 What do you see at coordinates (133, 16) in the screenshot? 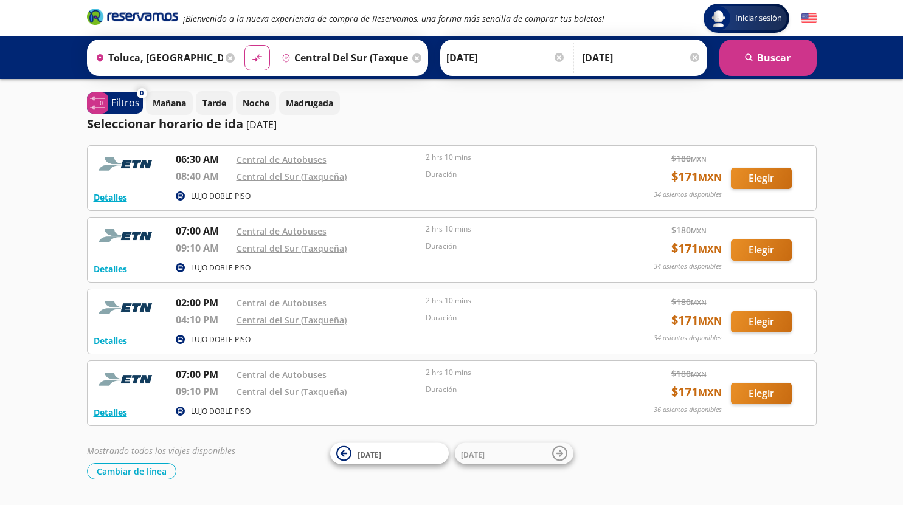
I see `i: Brand Logo` at bounding box center [133, 16].